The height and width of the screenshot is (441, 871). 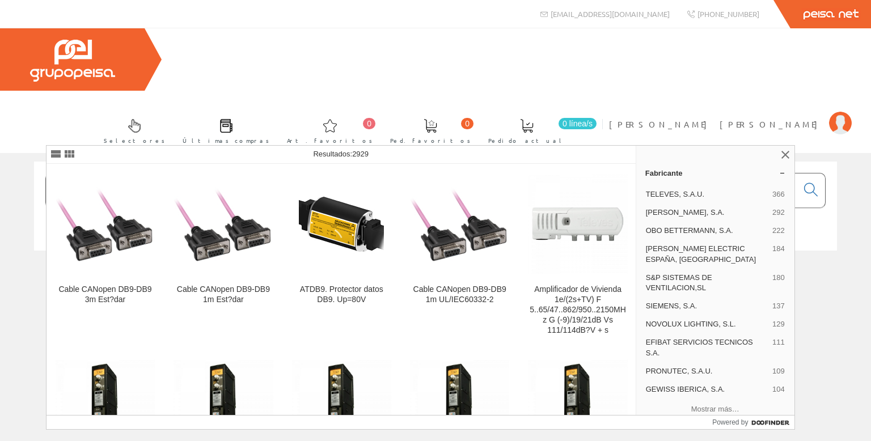 I want to click on div: © Grupo Peisa, so click(x=435, y=269).